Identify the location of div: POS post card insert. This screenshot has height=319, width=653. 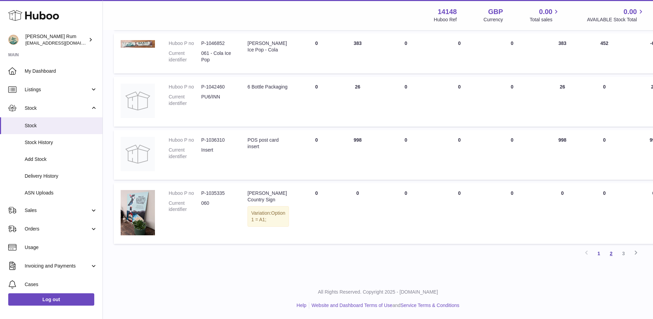
(268, 143).